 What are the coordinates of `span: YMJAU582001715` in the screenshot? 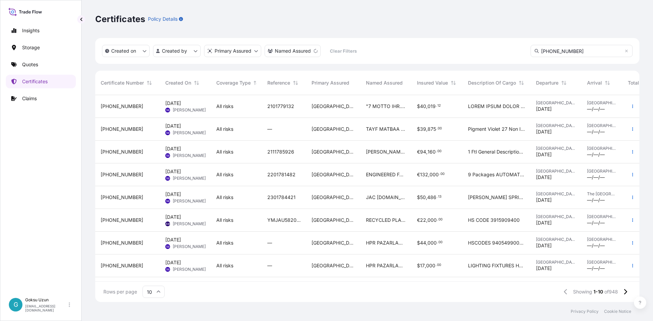 It's located at (284, 220).